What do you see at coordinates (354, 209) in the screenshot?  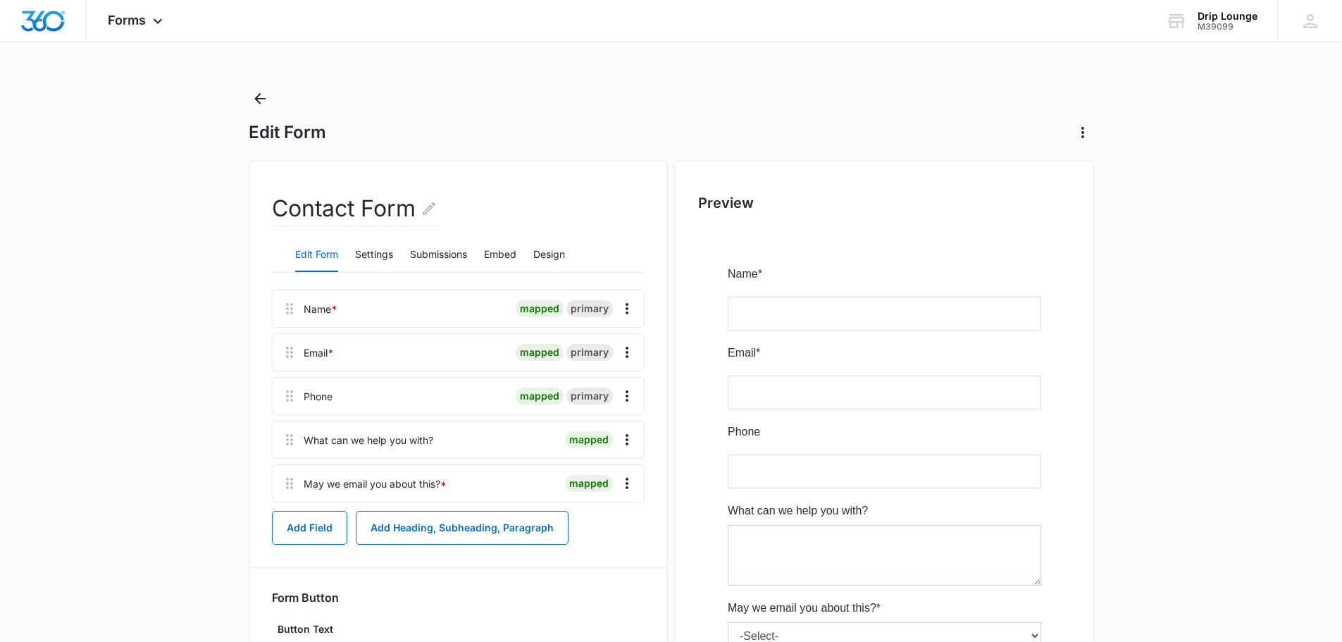 I see `h2: Contact Form` at bounding box center [354, 209].